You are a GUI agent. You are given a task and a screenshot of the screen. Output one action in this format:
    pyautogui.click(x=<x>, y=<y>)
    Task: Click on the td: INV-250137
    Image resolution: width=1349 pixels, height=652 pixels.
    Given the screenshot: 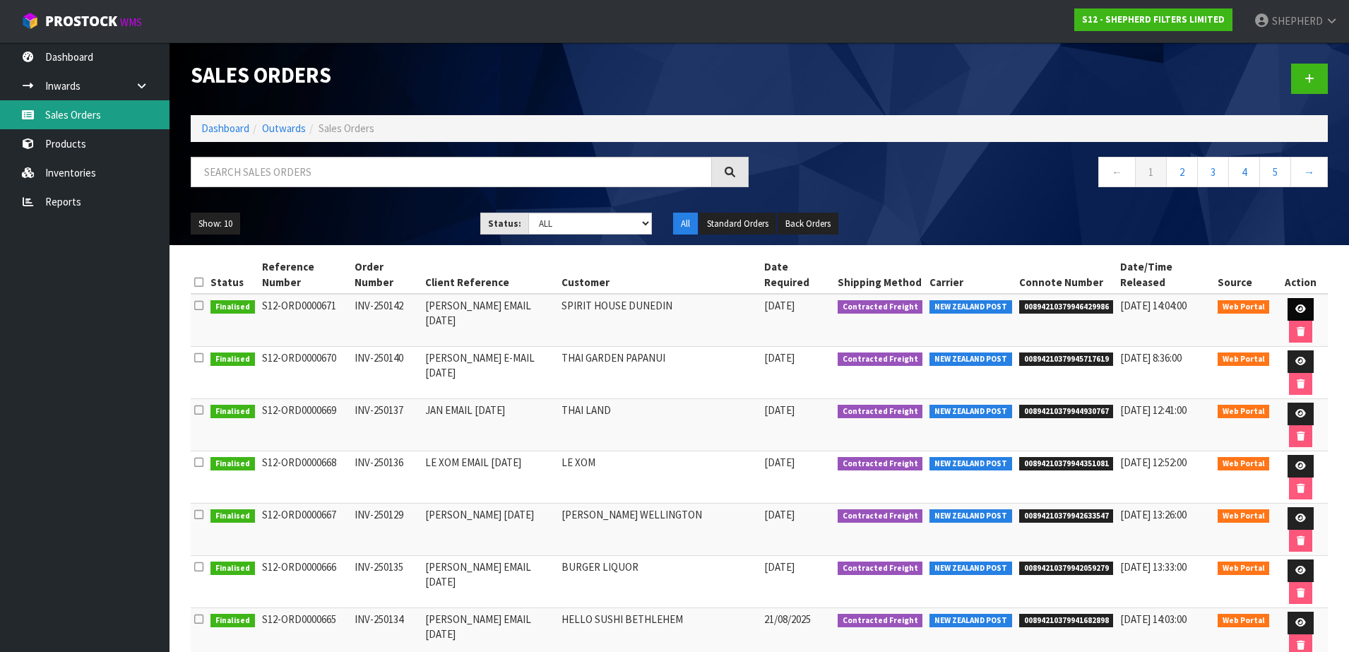 What is the action you would take?
    pyautogui.click(x=386, y=425)
    